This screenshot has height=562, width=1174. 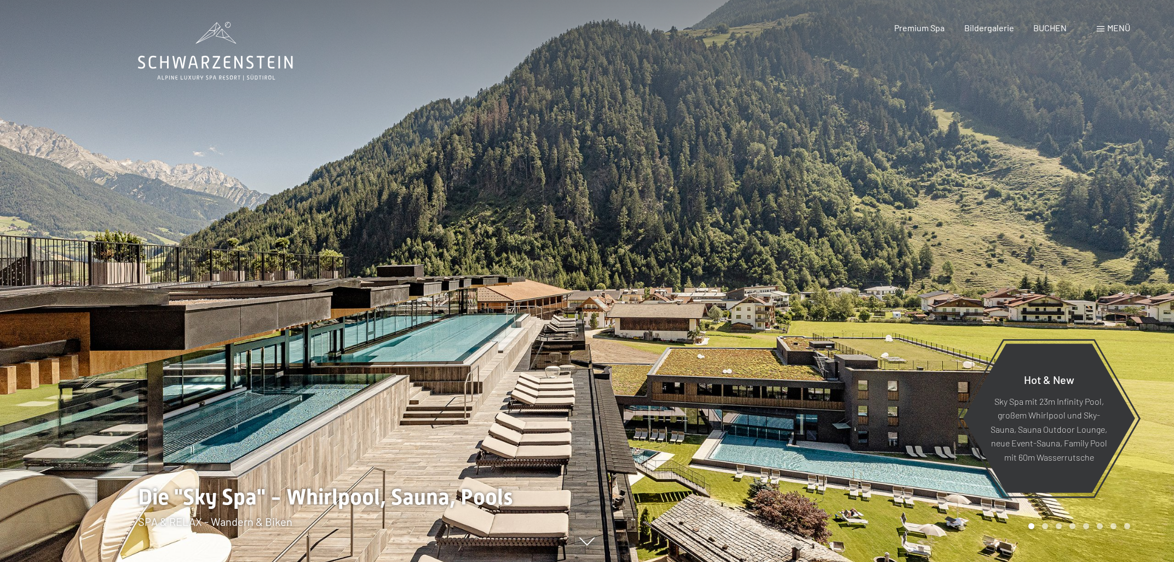 I want to click on a: Hot & New Sky Spa mit 23m Infinity Pool, großem Whirlpool und Sky-Sauna, Sauna Outdoor Lounge, ne..., so click(x=1049, y=418).